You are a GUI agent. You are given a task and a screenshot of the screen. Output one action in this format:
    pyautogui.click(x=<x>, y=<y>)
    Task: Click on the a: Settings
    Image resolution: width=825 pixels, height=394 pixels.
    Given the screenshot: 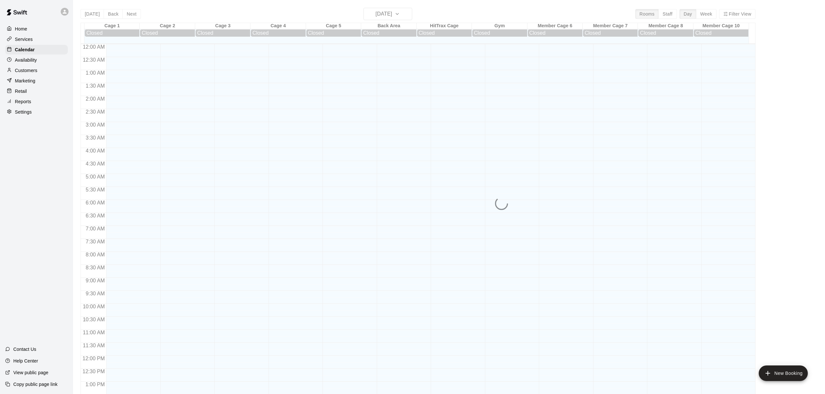 What is the action you would take?
    pyautogui.click(x=36, y=112)
    